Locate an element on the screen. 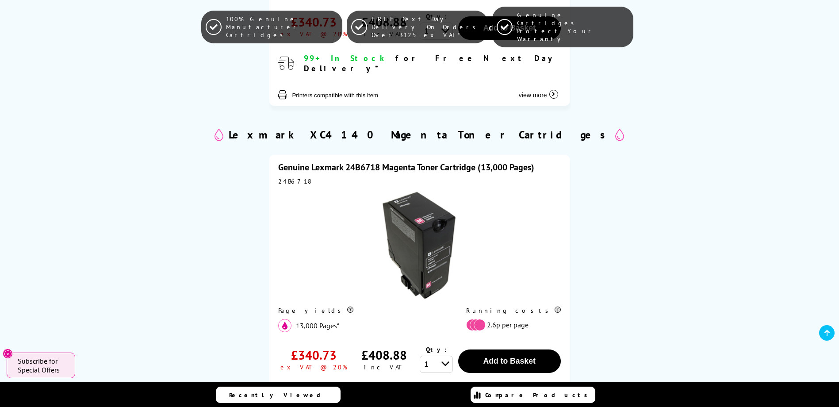  button: Printers compatible with this item is located at coordinates (335, 95).